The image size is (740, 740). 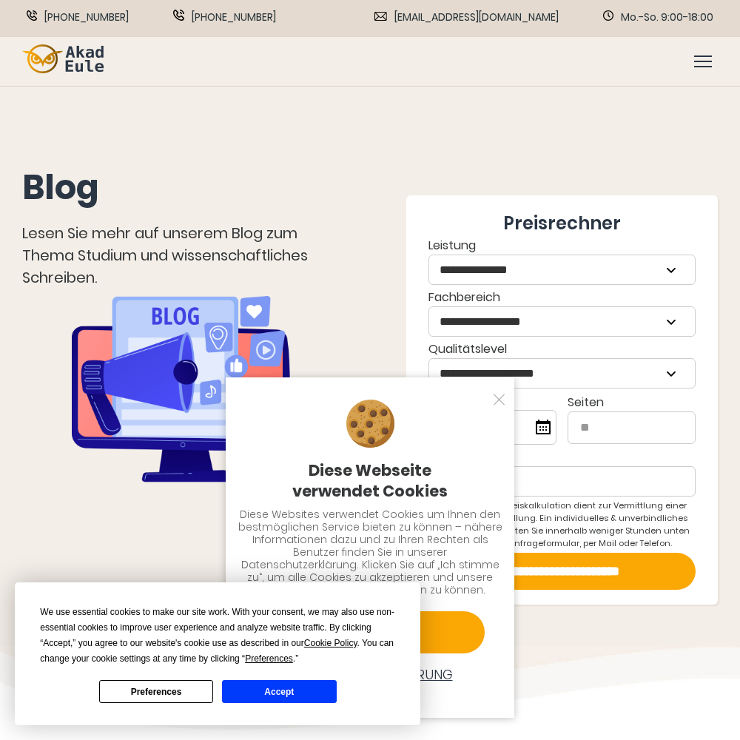 What do you see at coordinates (217, 635) in the screenshot?
I see `div: We use essential cookies to make our site work. With your consent, we may also use non-essential ...` at bounding box center [217, 635].